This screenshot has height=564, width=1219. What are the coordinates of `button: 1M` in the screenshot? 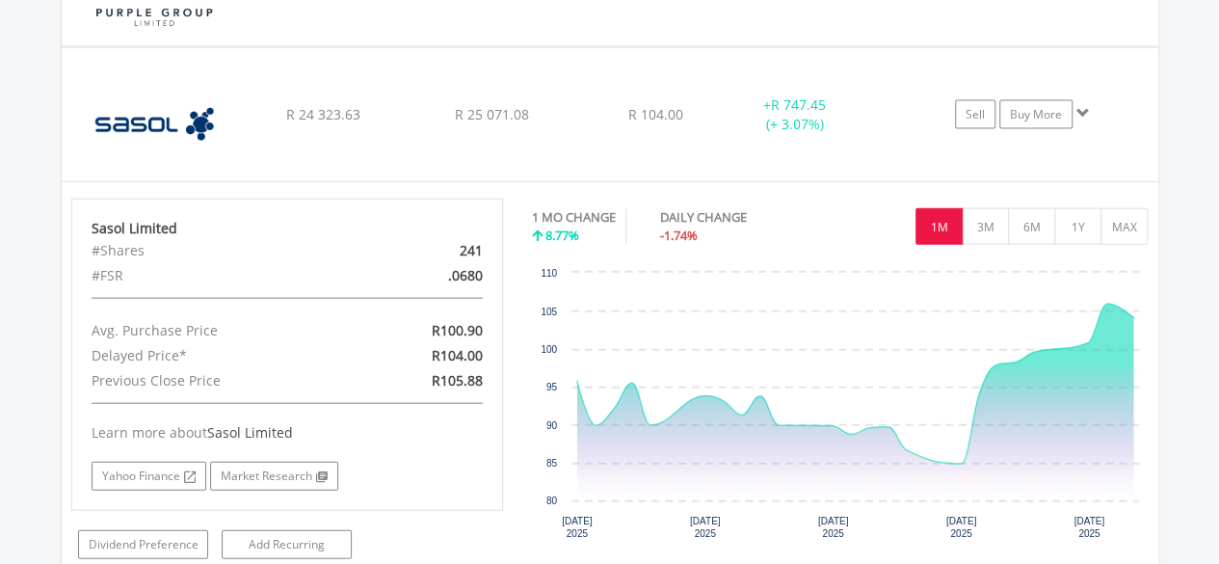 It's located at (939, 227).